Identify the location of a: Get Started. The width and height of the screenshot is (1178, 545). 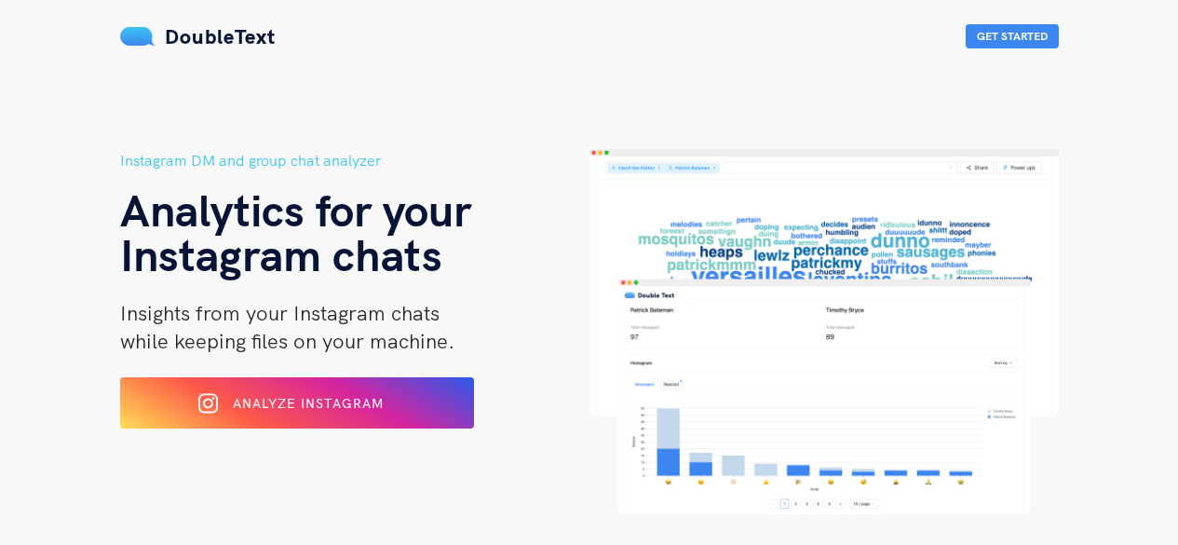
(1013, 36).